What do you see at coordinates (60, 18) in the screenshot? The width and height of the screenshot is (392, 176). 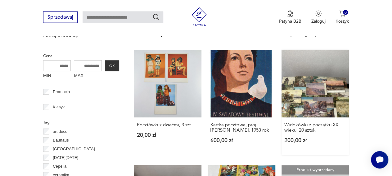 I see `a: Sprzedawaj` at bounding box center [60, 18].